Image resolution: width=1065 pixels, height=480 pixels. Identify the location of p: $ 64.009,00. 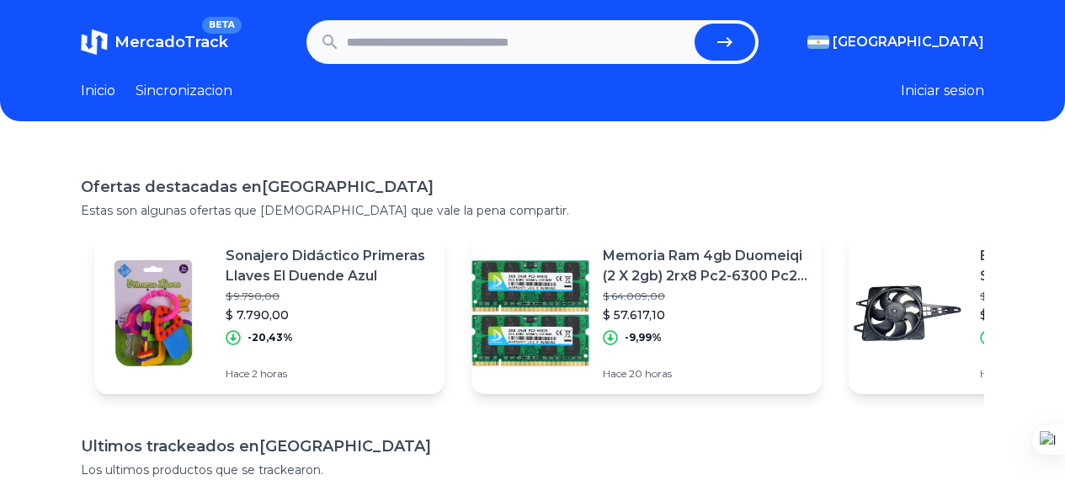
(705, 296).